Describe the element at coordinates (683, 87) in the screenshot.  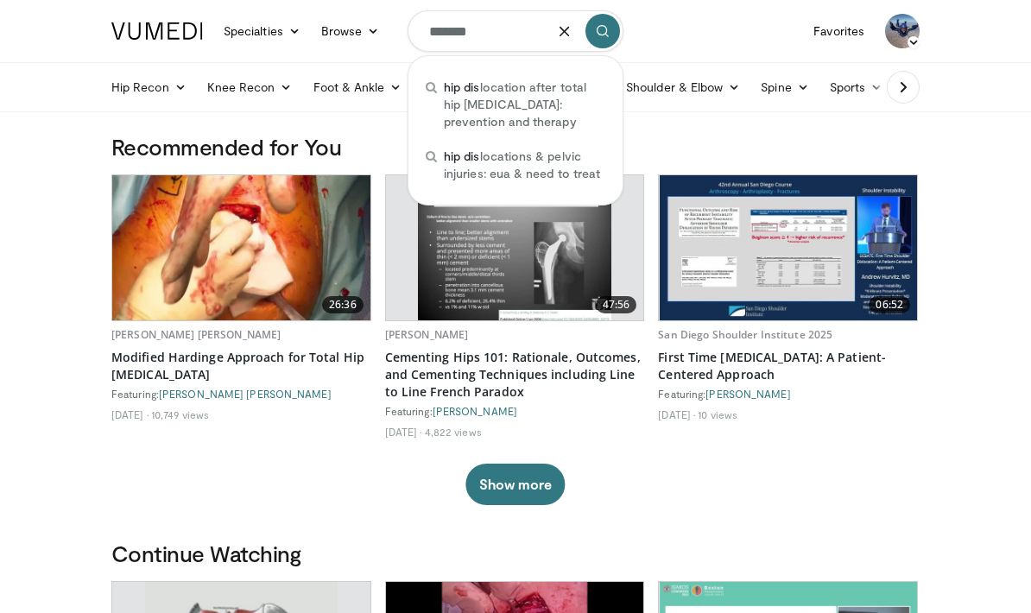
I see `a: Shoulder & Elbow` at that location.